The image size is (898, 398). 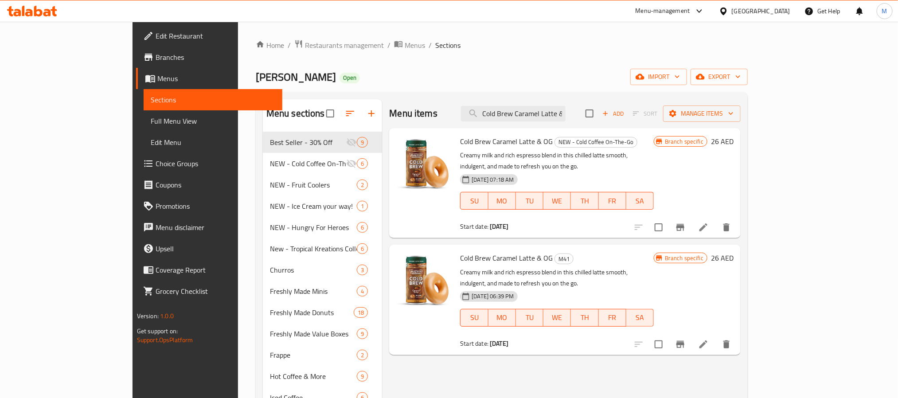 I want to click on span: Upsell, so click(x=215, y=249).